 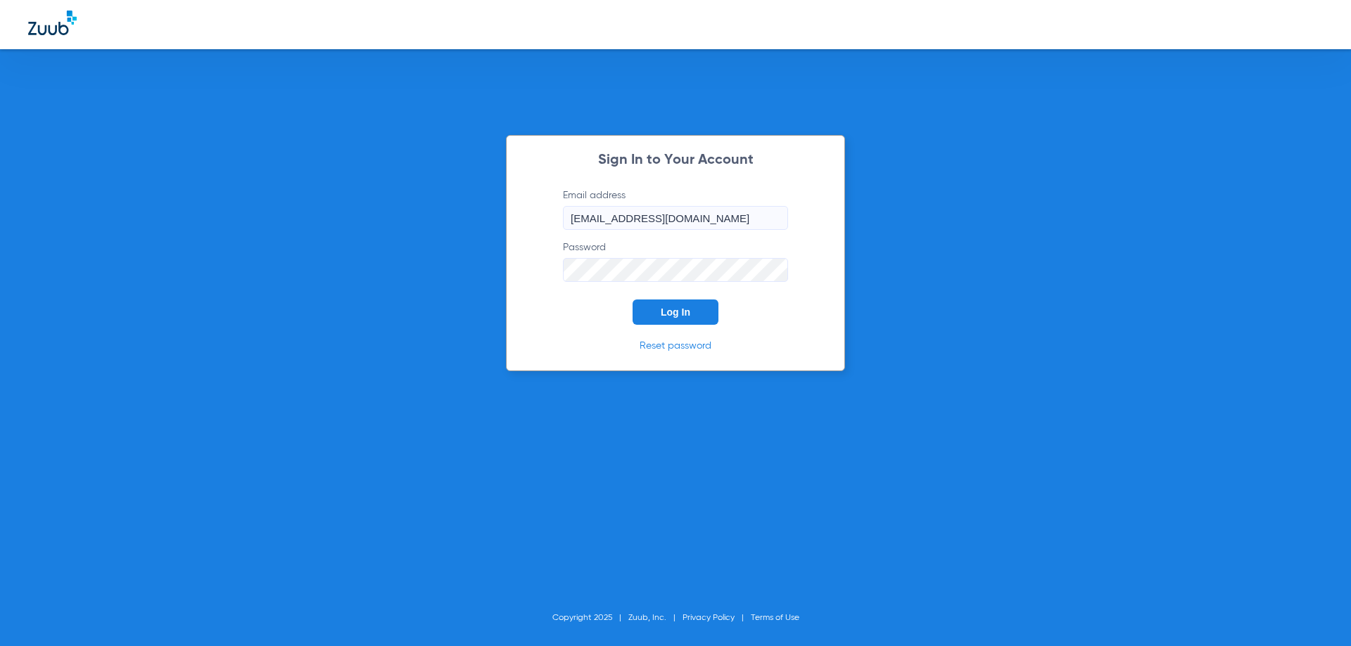 I want to click on span: Log In, so click(x=675, y=312).